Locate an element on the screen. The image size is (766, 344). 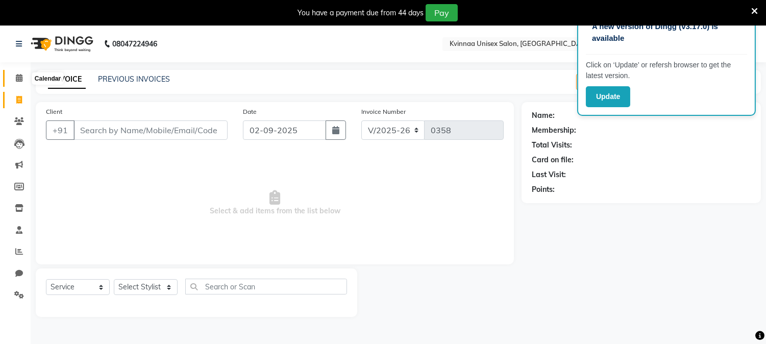
div: Name: is located at coordinates (543, 115).